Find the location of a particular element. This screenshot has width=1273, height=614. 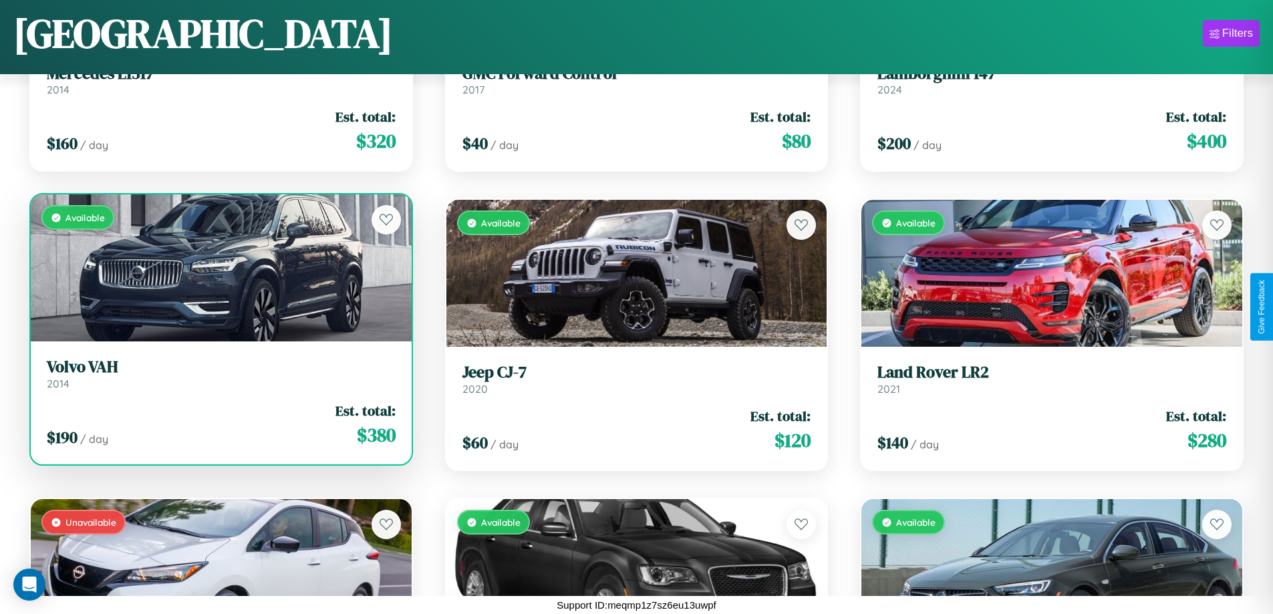

span: $ 120 is located at coordinates (792, 440).